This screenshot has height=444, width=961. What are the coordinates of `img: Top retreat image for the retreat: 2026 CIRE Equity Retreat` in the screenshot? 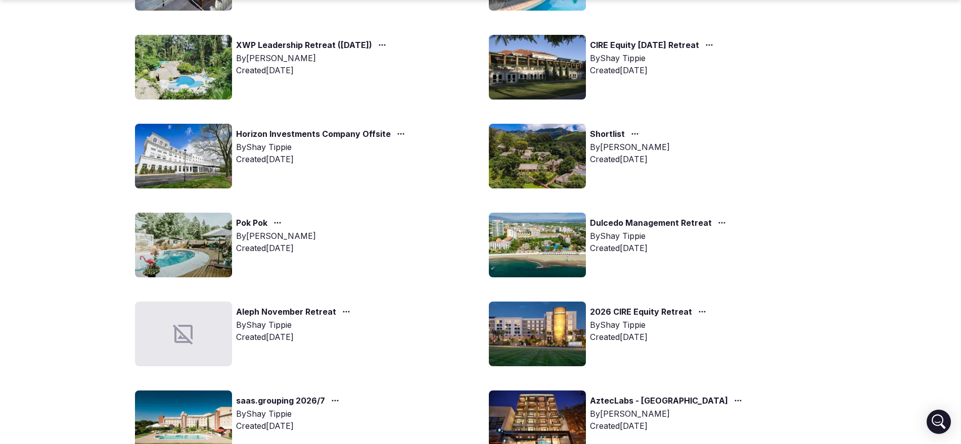 It's located at (537, 334).